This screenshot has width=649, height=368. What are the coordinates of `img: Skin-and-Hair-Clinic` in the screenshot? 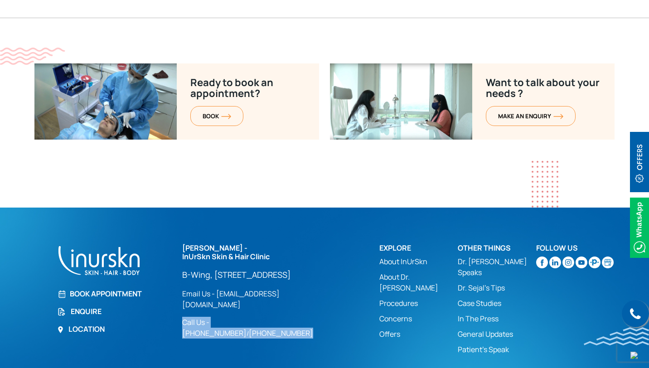 It's located at (607, 262).